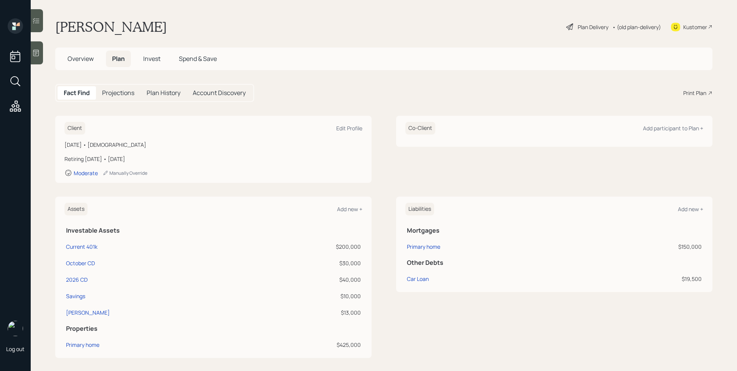  I want to click on span: Invest, so click(152, 59).